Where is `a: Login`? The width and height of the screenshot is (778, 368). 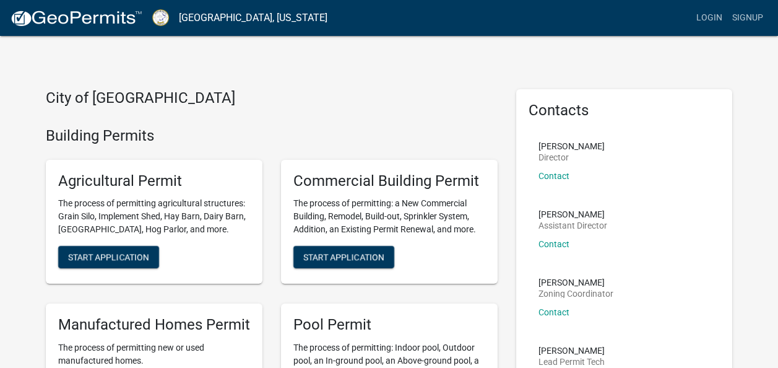 a: Login is located at coordinates (709, 18).